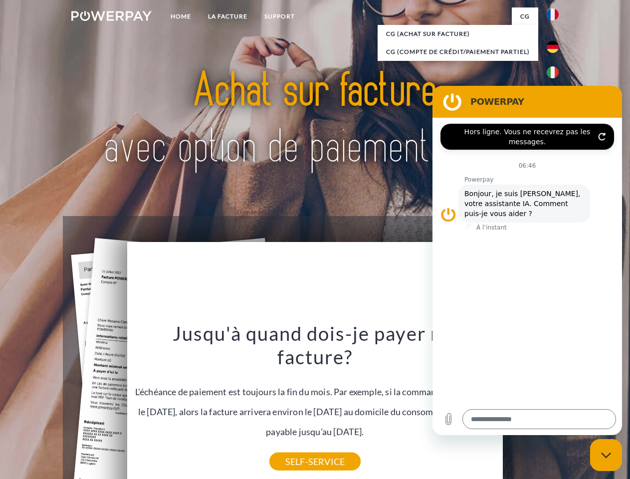 This screenshot has width=630, height=479. What do you see at coordinates (95, 52) in the screenshot?
I see `p: Ce chat est enregistré à l’aide d’un service cloud et est soumis aux conditions de notre .` at bounding box center [95, 52].